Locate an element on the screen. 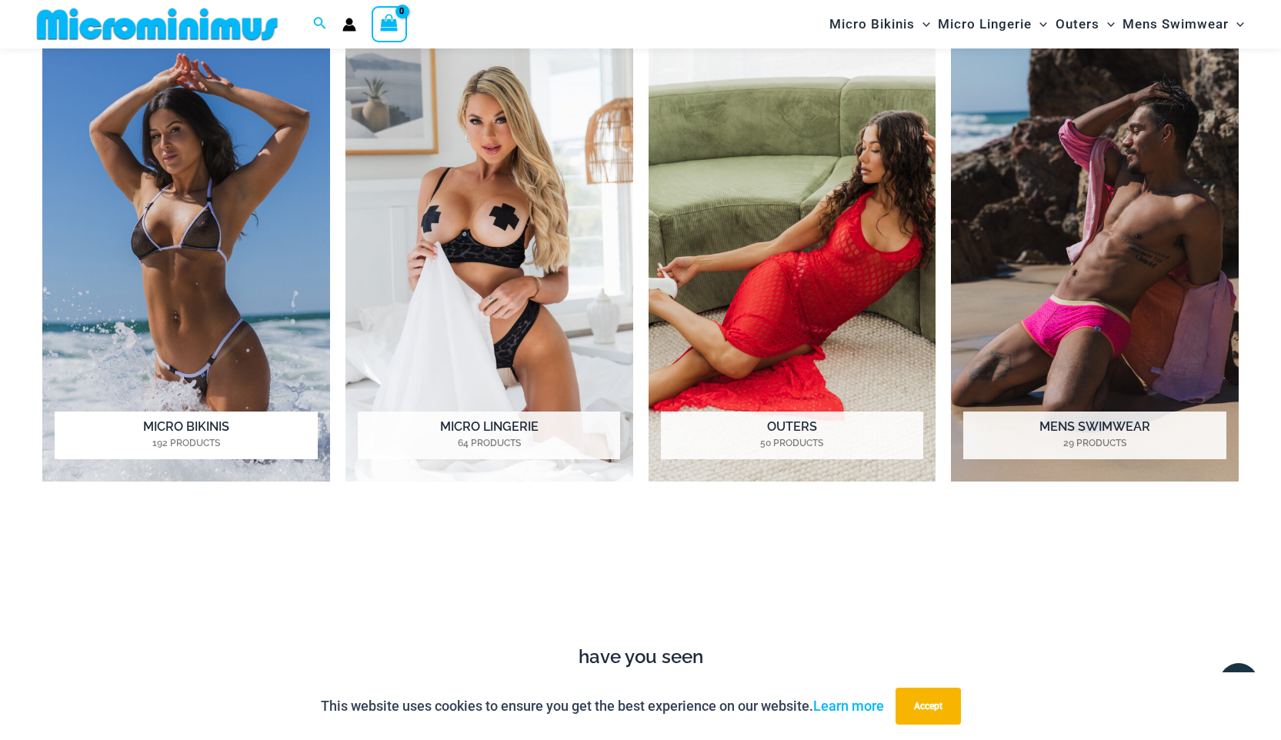  a: View Shopping Cart, empty is located at coordinates (389, 24).